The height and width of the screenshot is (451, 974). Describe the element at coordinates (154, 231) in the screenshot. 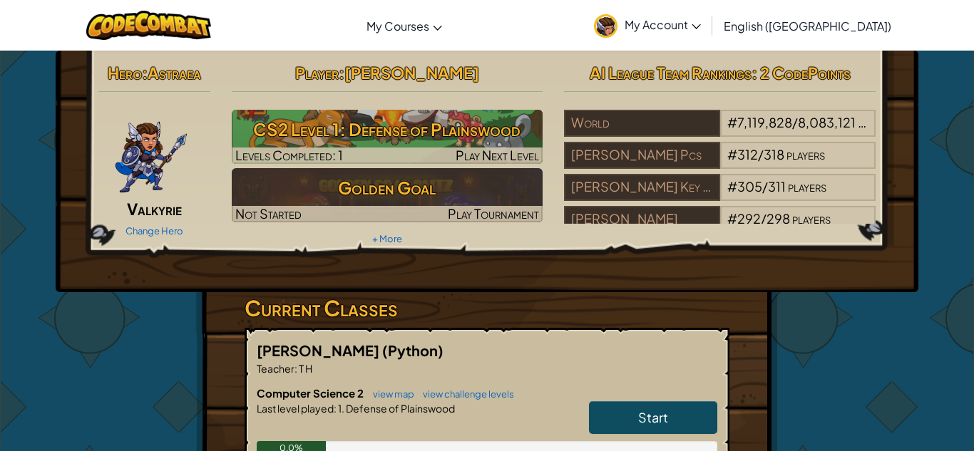

I see `a: Change Hero` at that location.